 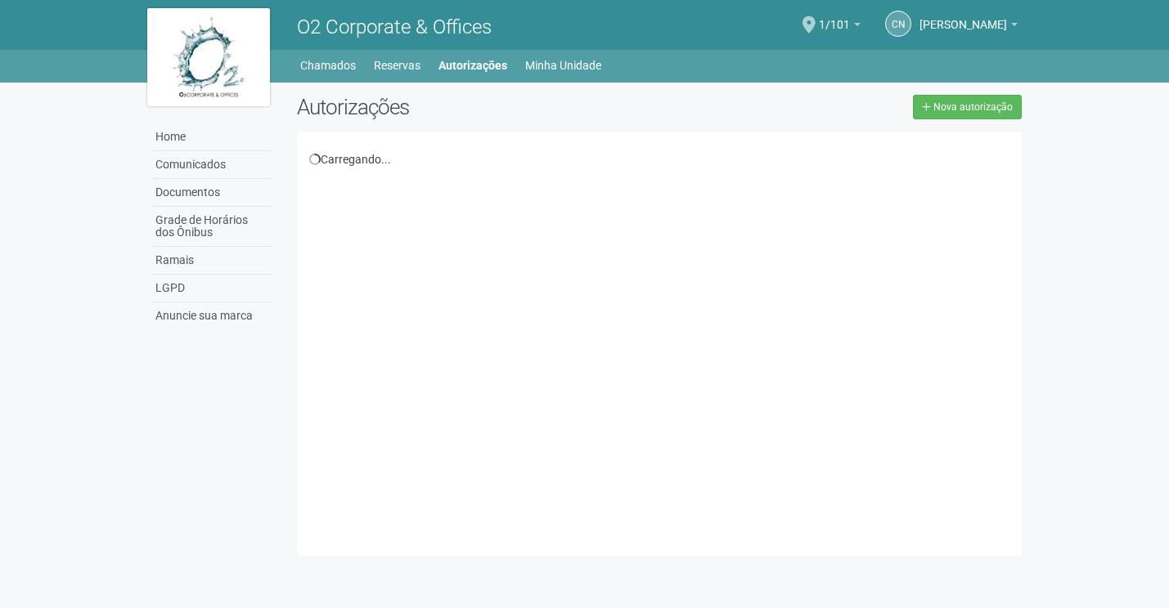 I want to click on a: Reservas, so click(x=397, y=65).